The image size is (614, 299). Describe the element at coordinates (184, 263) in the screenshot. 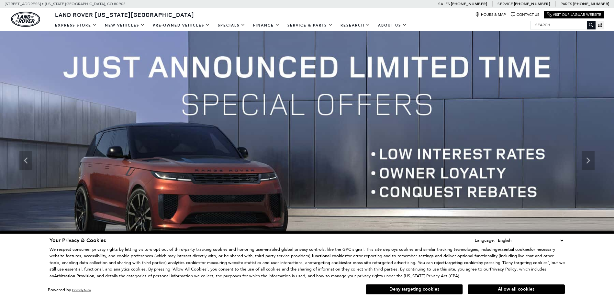

I see `strong: analytics cookies` at that location.